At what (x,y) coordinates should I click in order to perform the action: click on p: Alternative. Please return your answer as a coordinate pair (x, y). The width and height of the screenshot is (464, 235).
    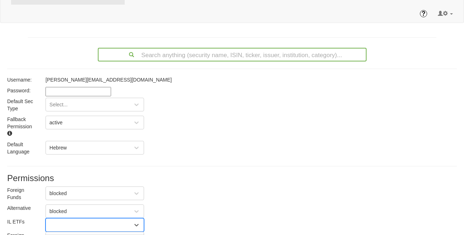
    Looking at the image, I should click on (21, 208).